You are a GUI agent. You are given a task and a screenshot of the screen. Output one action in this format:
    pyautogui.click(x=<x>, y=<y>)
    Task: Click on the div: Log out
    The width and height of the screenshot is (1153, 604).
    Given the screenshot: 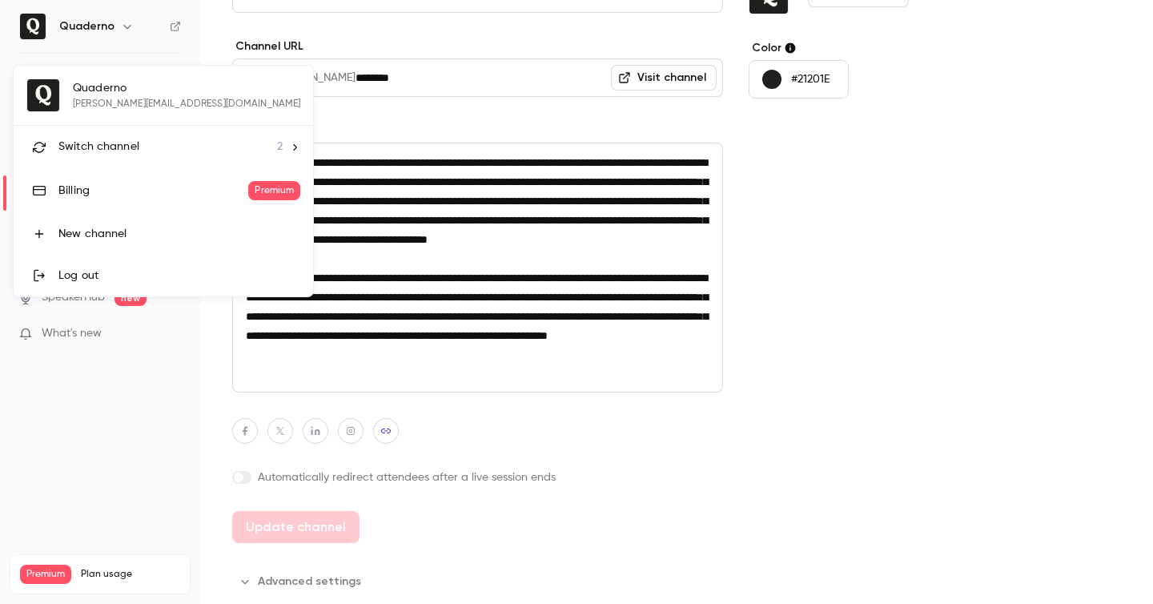 What is the action you would take?
    pyautogui.click(x=179, y=275)
    